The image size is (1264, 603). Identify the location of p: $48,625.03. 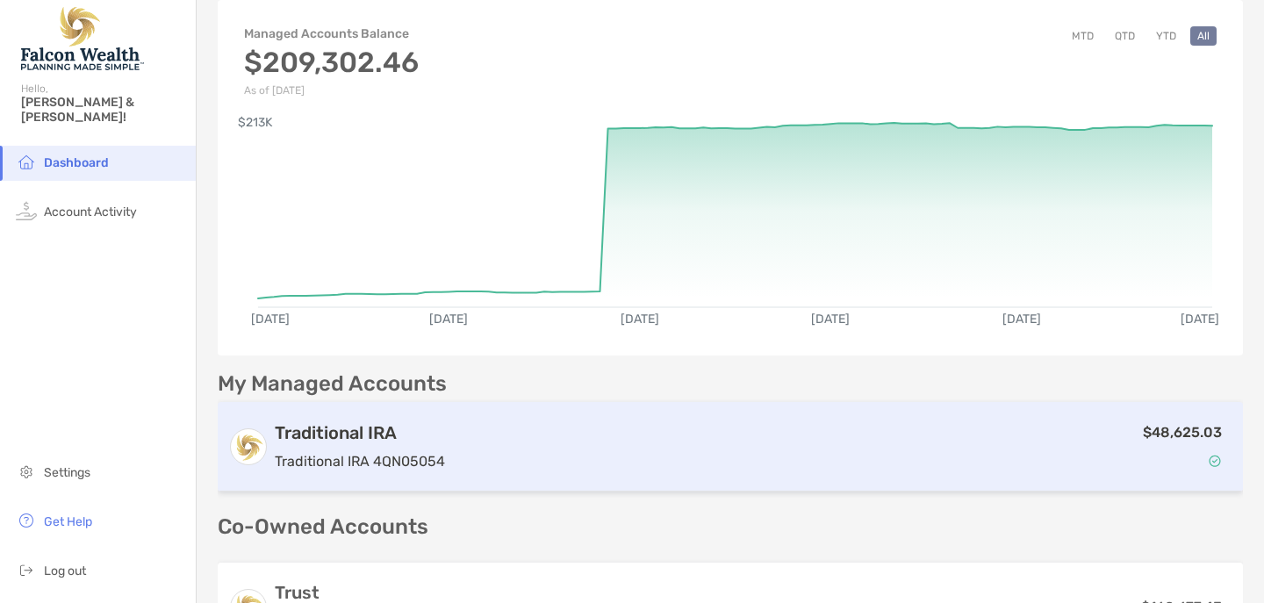
(1183, 432).